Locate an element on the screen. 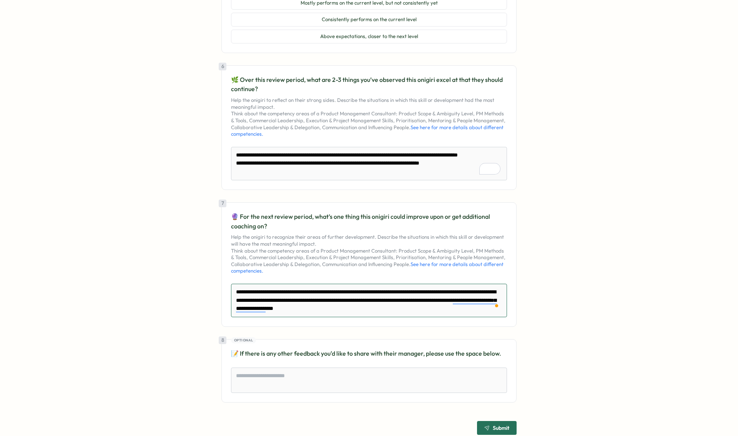 The height and width of the screenshot is (436, 738). button: Submit is located at coordinates (497, 428).